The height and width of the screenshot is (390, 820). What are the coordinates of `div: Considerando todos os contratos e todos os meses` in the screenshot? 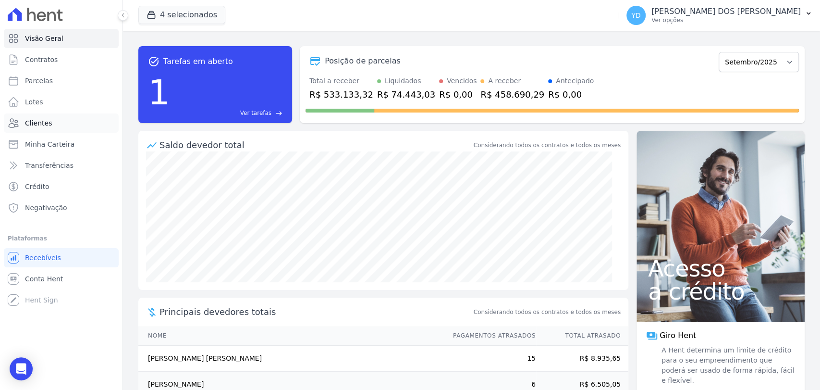 It's located at (547, 145).